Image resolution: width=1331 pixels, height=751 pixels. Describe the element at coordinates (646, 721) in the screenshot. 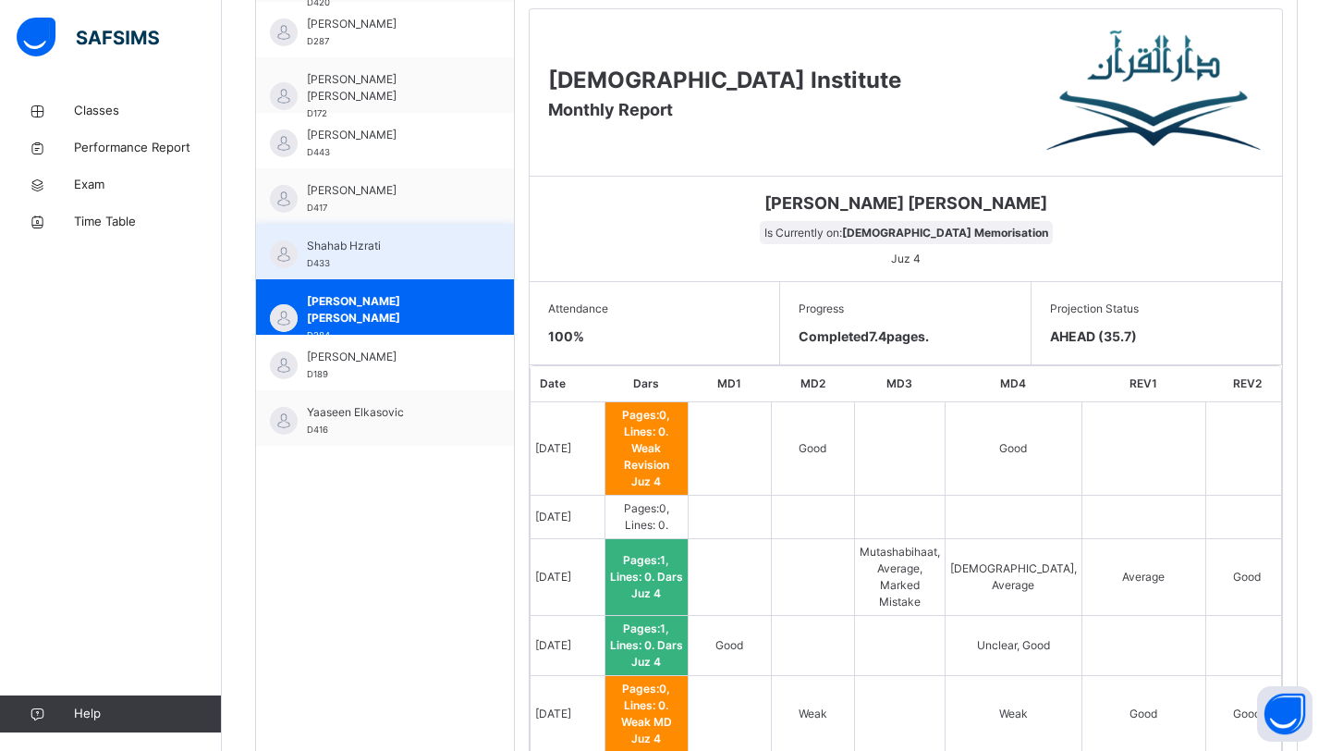

I see `span: Weak MD` at that location.